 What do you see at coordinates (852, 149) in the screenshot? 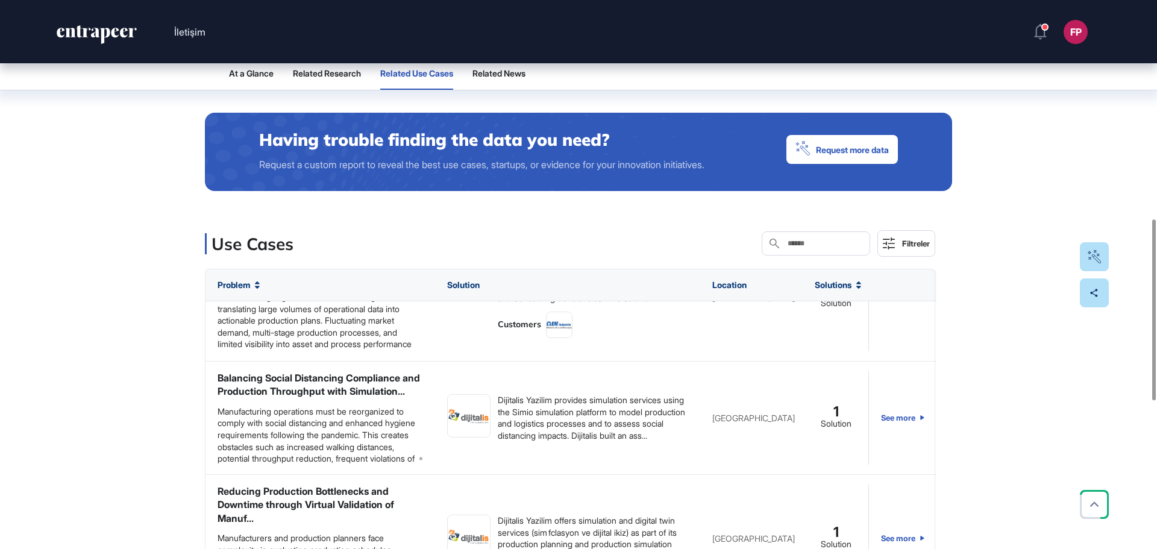
I see `span: Request more data` at bounding box center [852, 149].